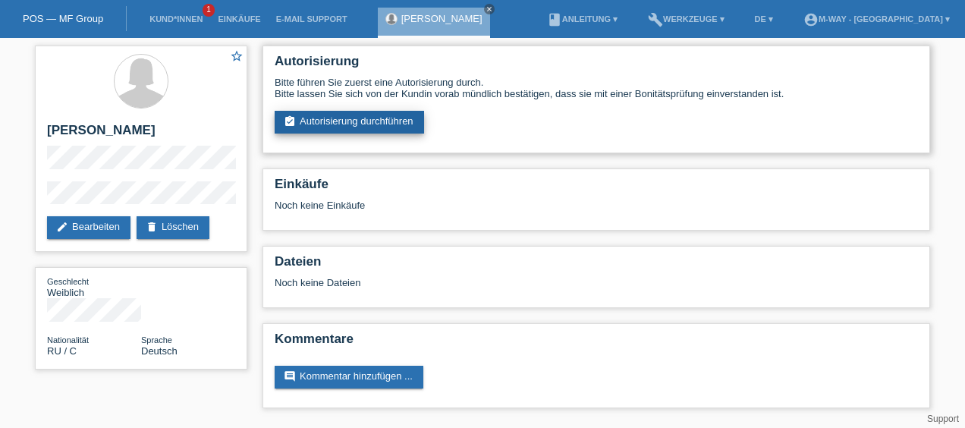  I want to click on a: editBearbeiten, so click(89, 228).